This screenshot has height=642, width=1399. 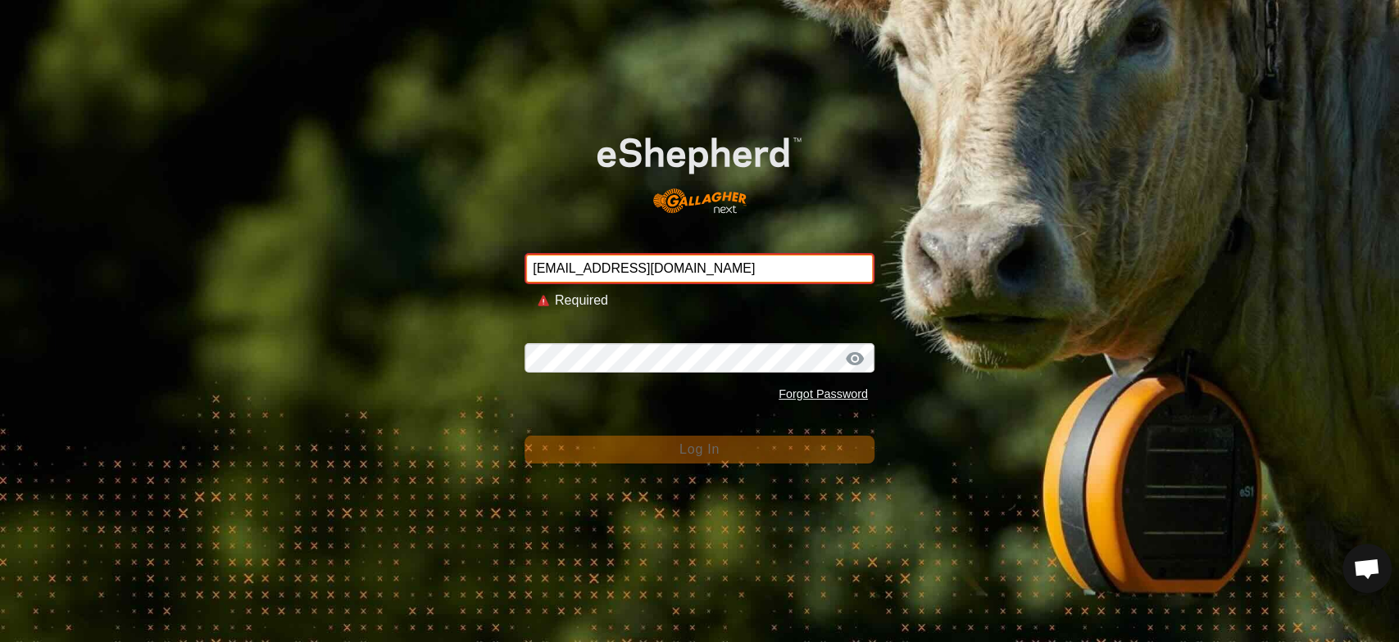 I want to click on button: Log In, so click(x=699, y=450).